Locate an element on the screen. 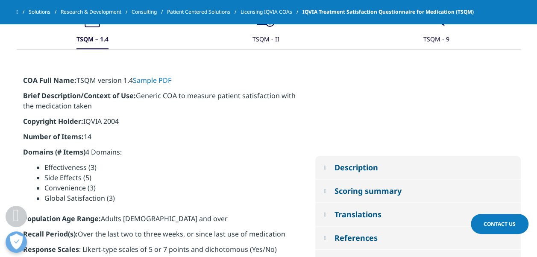 The width and height of the screenshot is (537, 257). a: Licensing IQVIA COAs is located at coordinates (271, 12).